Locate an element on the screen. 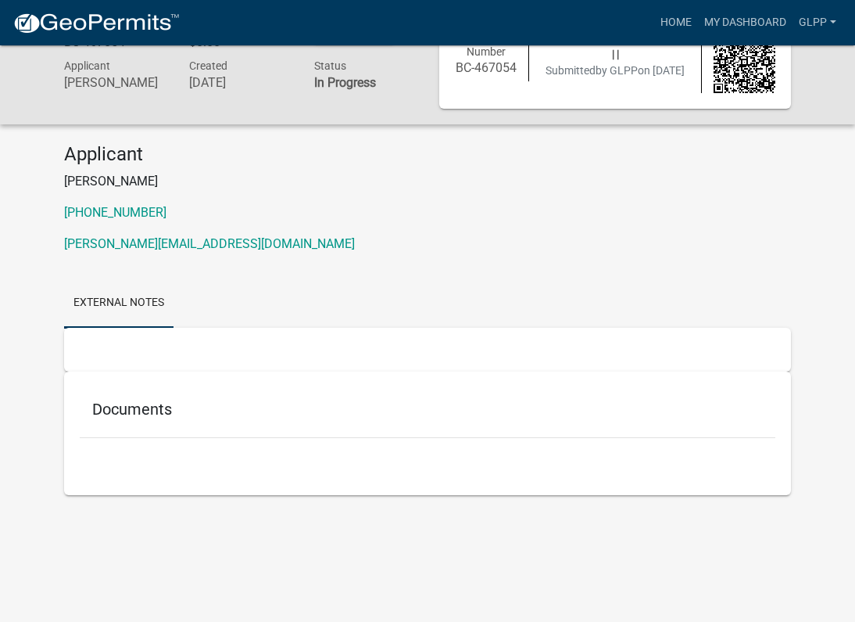 Image resolution: width=855 pixels, height=622 pixels. h4: Applicant is located at coordinates (428, 154).